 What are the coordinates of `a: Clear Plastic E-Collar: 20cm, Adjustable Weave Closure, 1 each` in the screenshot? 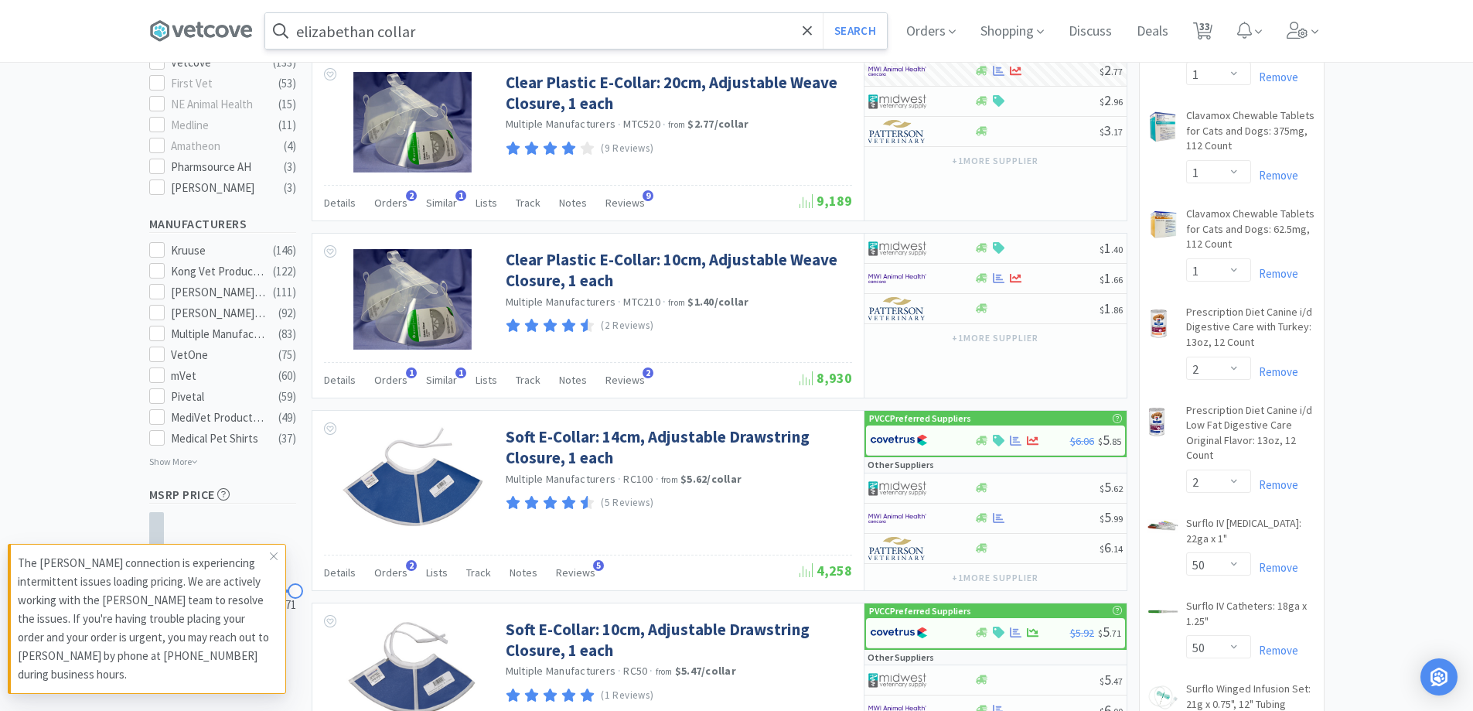 It's located at (677, 93).